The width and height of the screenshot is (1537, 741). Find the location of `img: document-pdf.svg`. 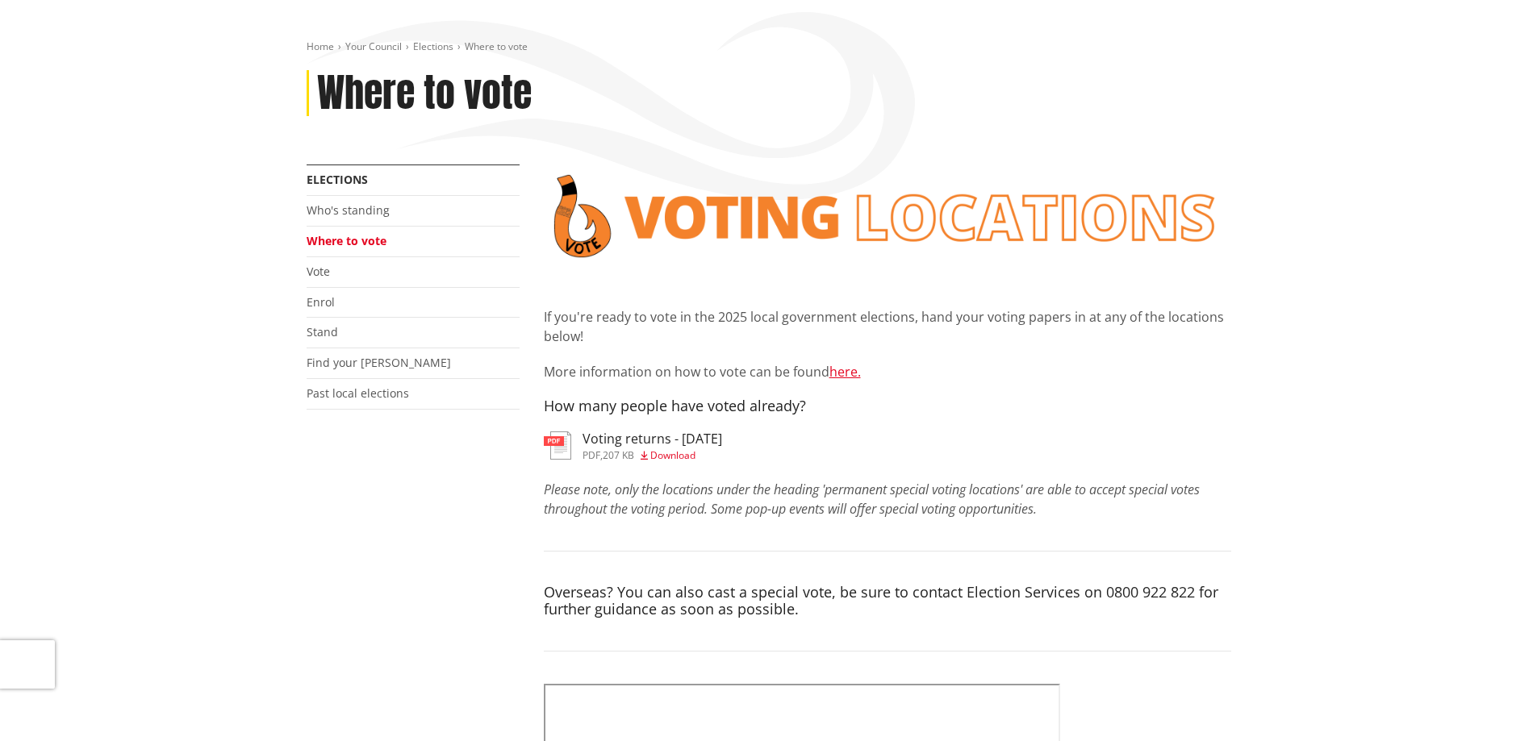

img: document-pdf.svg is located at coordinates (557, 445).